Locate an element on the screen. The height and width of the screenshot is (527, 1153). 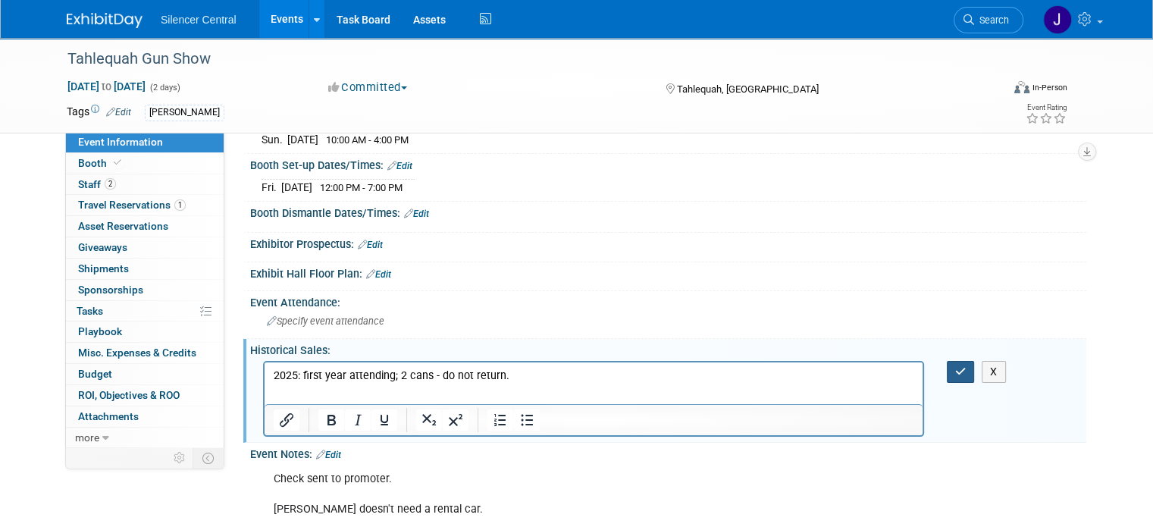
div: Booth Dismantle Dates/Times: is located at coordinates (668, 211).